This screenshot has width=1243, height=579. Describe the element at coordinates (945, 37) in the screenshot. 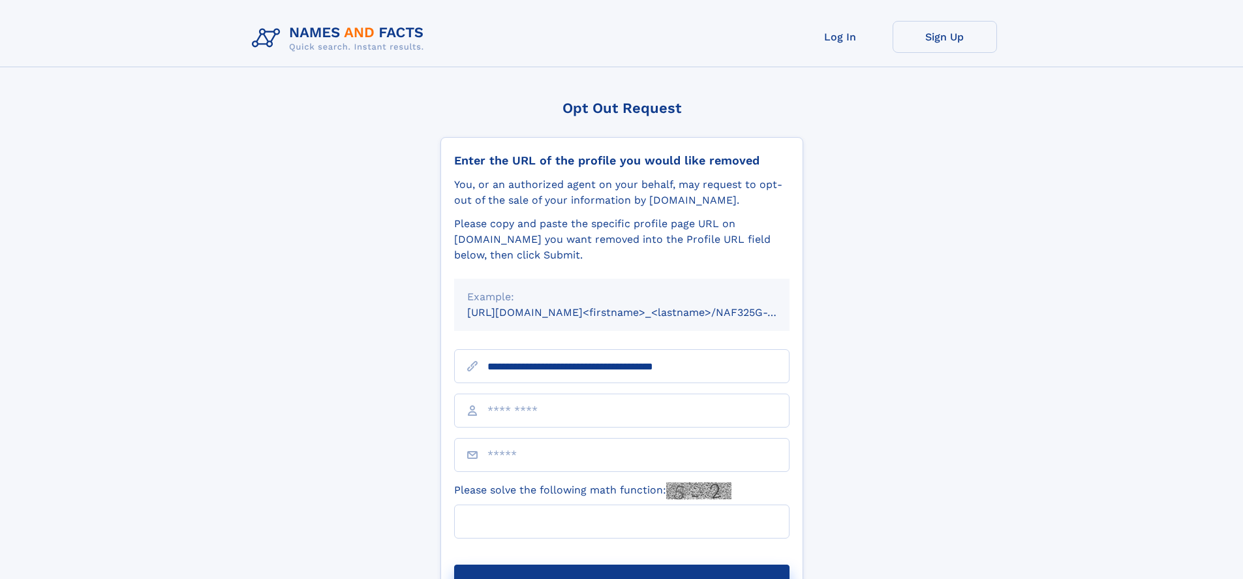

I see `a: Sign Up` at that location.